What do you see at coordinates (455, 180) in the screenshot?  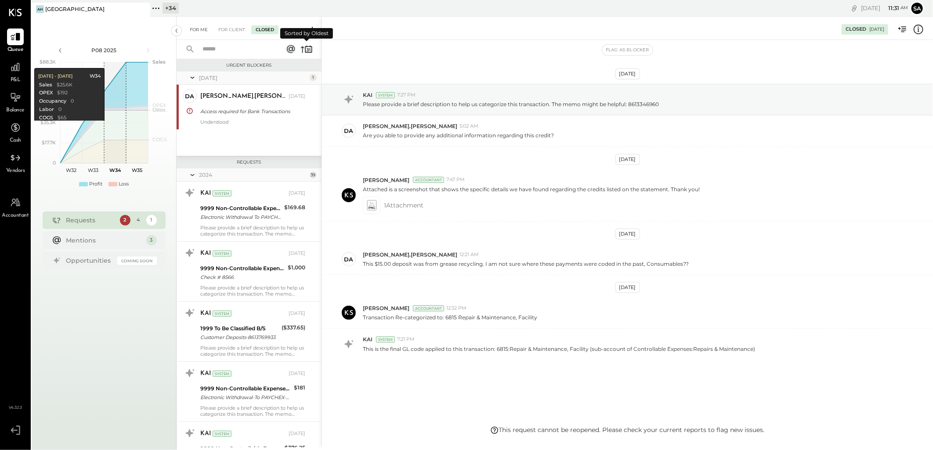 I see `span: 7:47 PM` at bounding box center [455, 180].